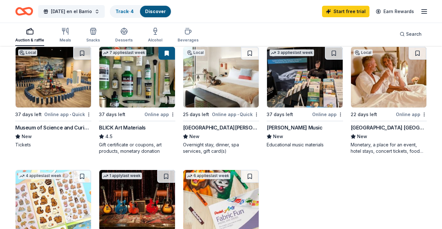 The width and height of the screenshot is (442, 229). Describe the element at coordinates (93, 40) in the screenshot. I see `div: Snacks` at that location.